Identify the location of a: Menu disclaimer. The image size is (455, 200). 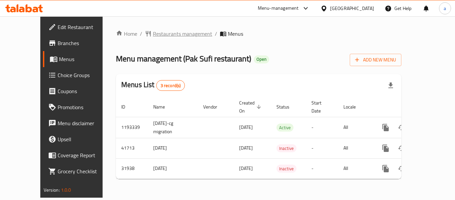
(80, 123).